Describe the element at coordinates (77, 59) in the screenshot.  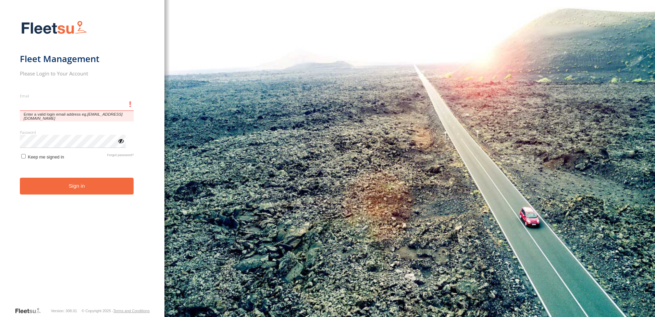
I see `h1: Fleet Management` at that location.